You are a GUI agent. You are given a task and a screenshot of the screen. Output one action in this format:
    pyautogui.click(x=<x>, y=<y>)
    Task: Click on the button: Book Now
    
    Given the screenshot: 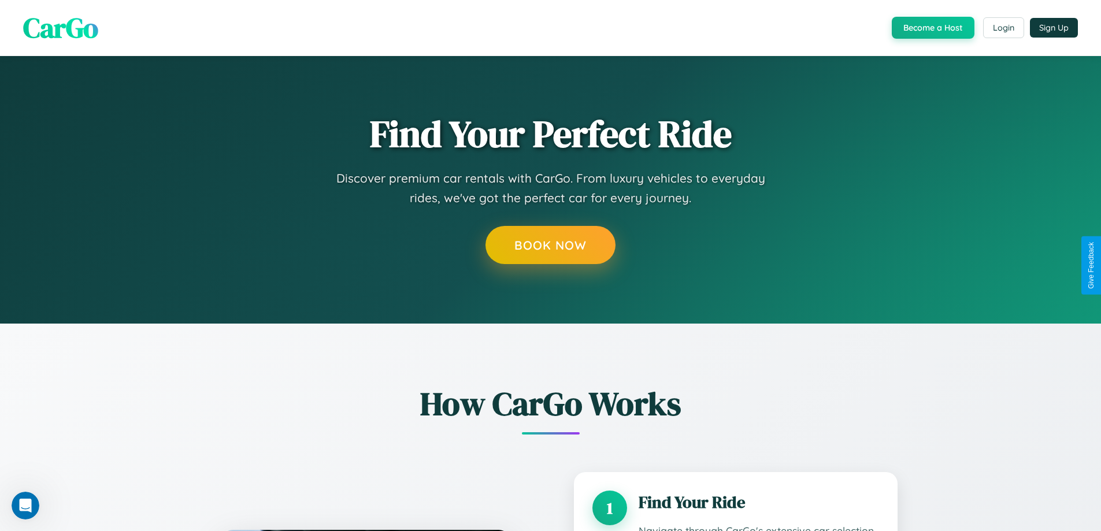 What is the action you would take?
    pyautogui.click(x=550, y=245)
    